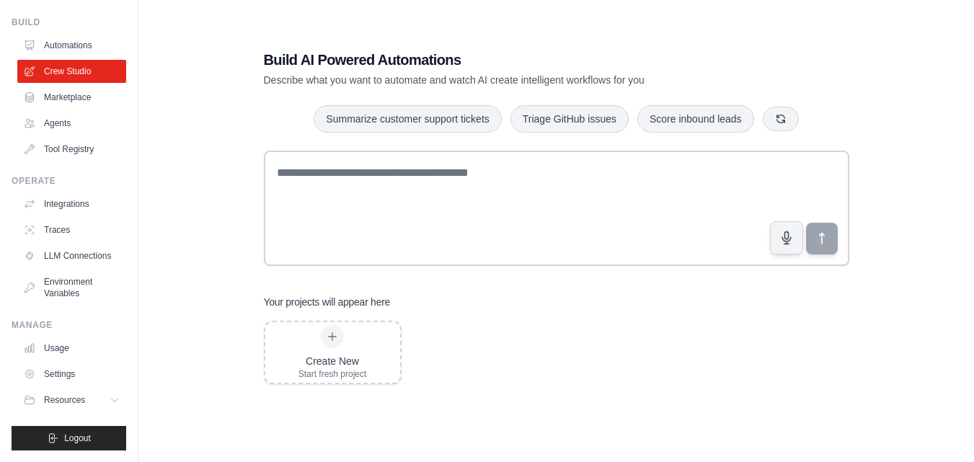 This screenshot has height=462, width=974. Describe the element at coordinates (71, 374) in the screenshot. I see `a: Settings` at that location.